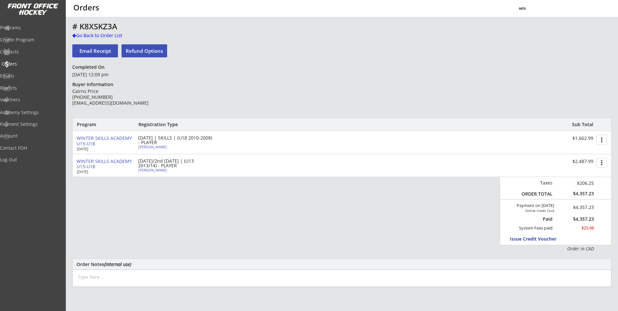 The height and width of the screenshot is (311, 618). What do you see at coordinates (144, 51) in the screenshot?
I see `button: Refund Options` at bounding box center [144, 51].